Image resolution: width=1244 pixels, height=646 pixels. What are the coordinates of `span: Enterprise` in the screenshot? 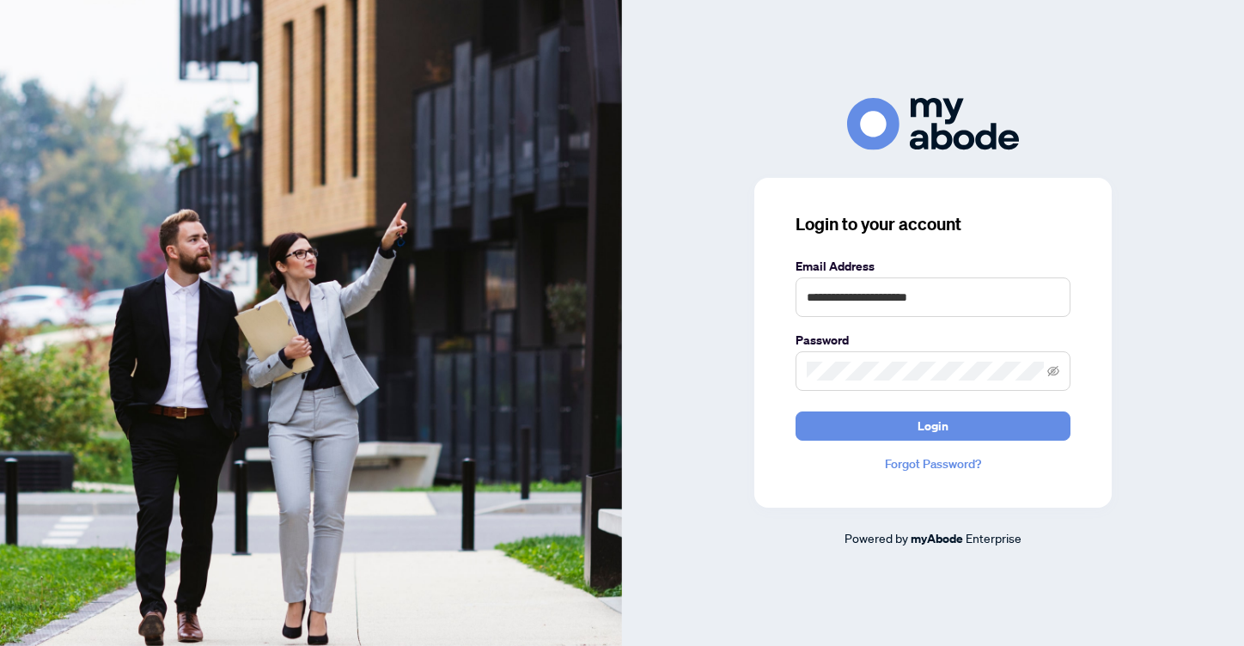 It's located at (993, 538).